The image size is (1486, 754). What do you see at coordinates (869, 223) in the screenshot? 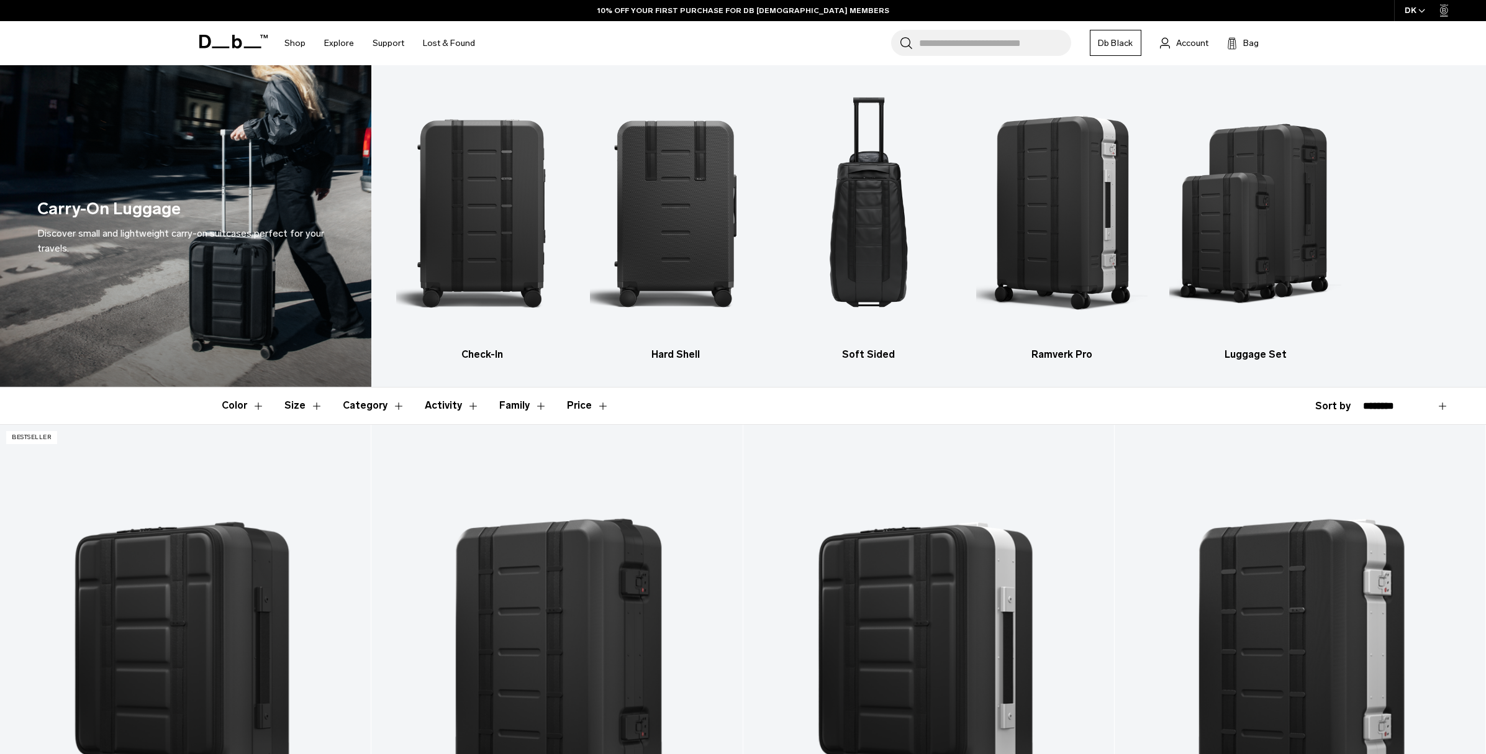
I see `a: Db Soft Sided` at bounding box center [869, 223].